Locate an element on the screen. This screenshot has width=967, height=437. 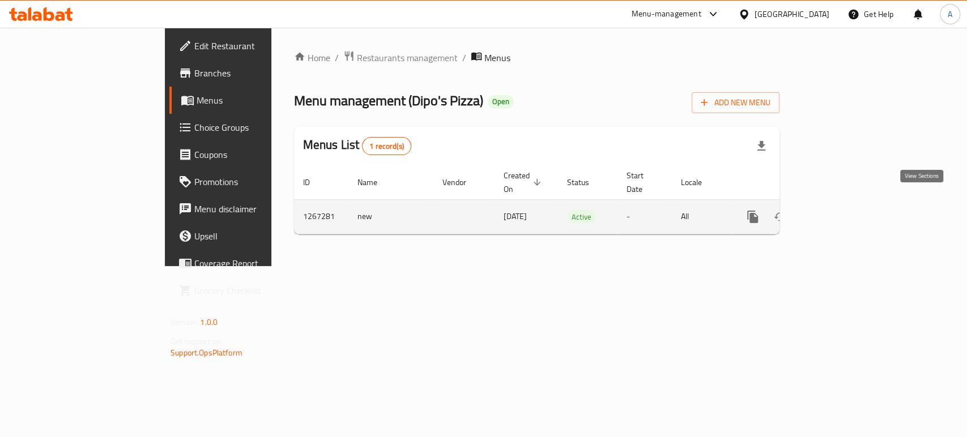
a: Support.OpsPlatform is located at coordinates (206, 353).